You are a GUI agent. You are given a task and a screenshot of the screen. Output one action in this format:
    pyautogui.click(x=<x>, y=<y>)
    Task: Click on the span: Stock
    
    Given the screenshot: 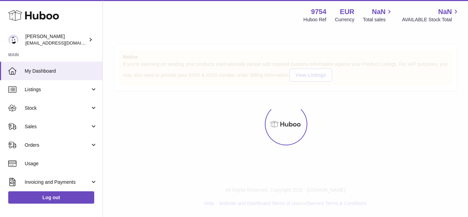 What is the action you would take?
    pyautogui.click(x=57, y=108)
    